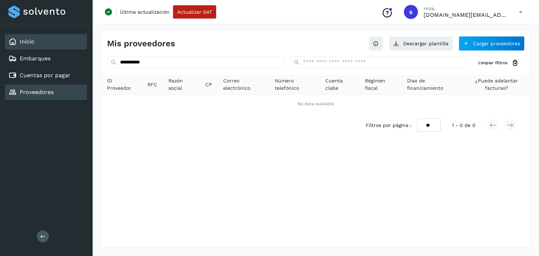 This screenshot has width=539, height=256. What do you see at coordinates (294, 85) in the screenshot?
I see `span: Número telefónico` at bounding box center [294, 85].